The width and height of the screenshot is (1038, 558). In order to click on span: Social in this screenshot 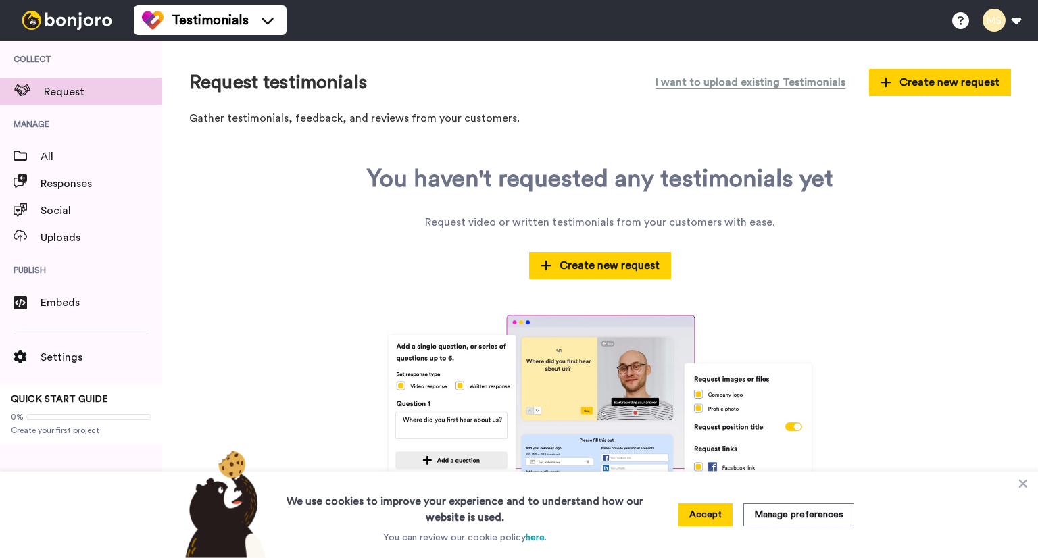, I will do `click(101, 211)`.